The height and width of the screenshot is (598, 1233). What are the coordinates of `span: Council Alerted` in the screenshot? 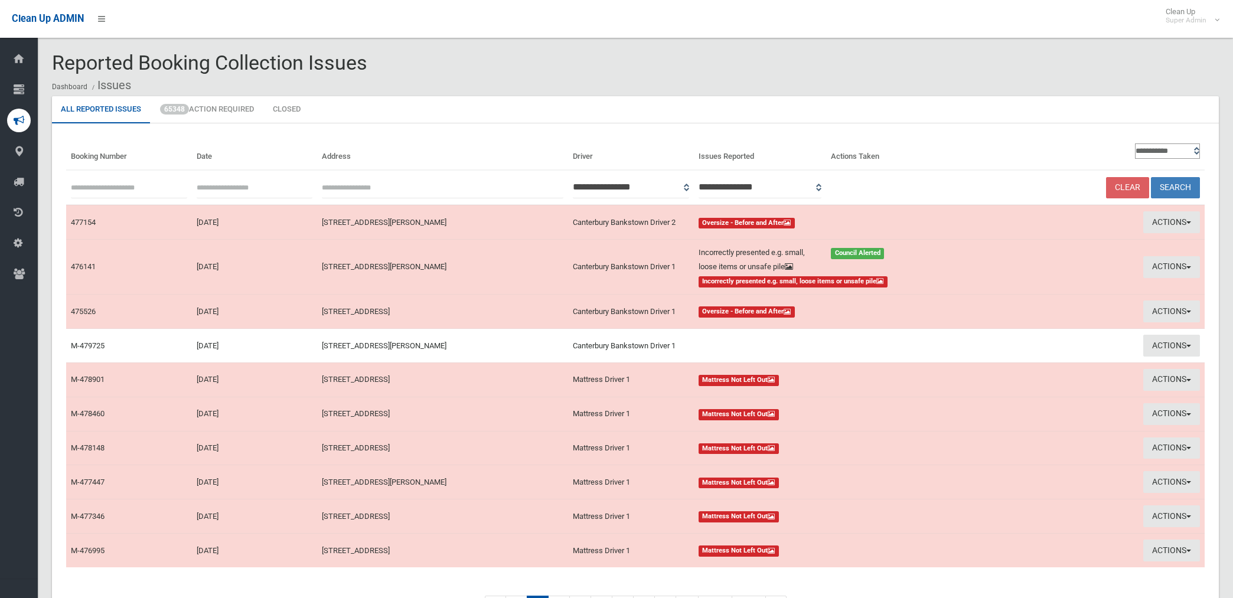 It's located at (857, 253).